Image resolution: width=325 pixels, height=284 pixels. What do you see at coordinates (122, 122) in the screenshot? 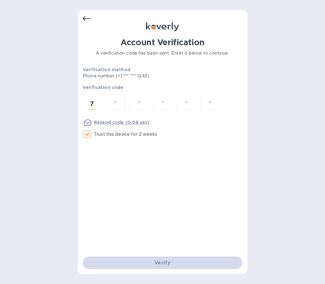
I see `u: Resend code (0:08 sec)` at bounding box center [122, 122].